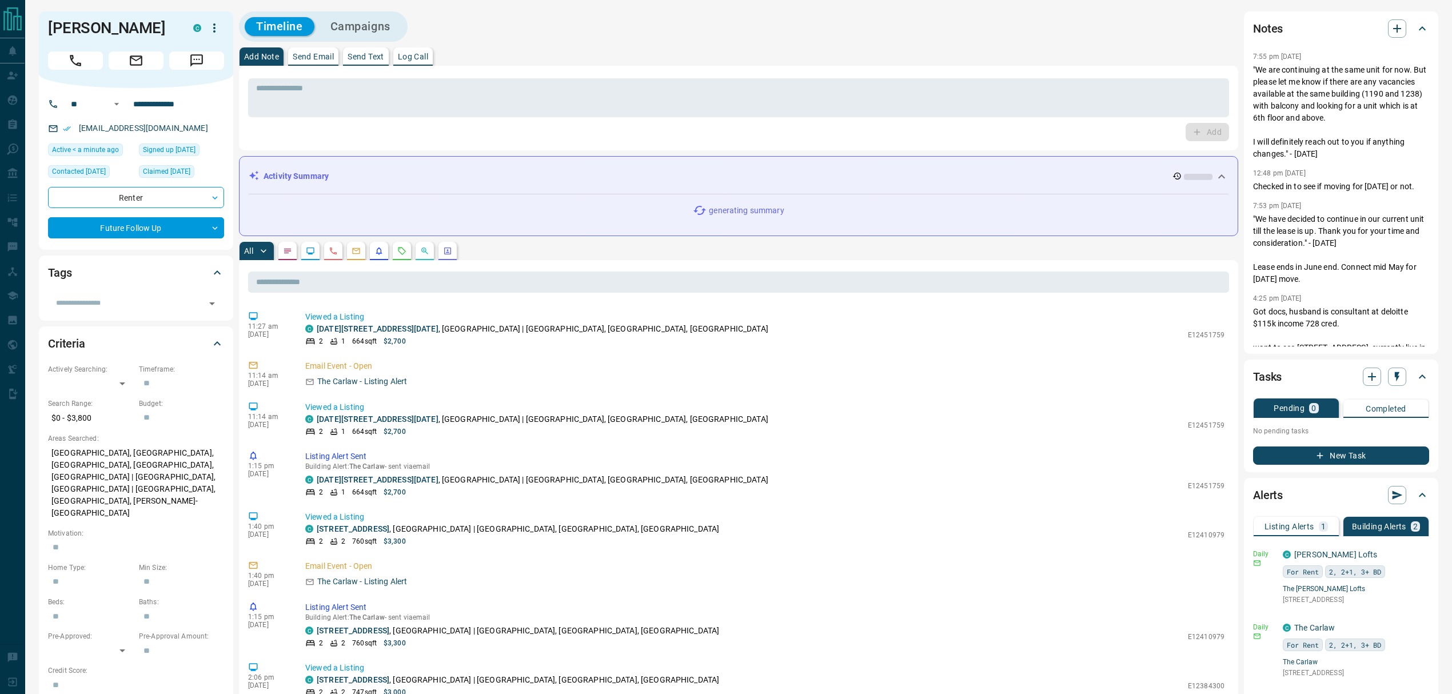  What do you see at coordinates (85, 150) in the screenshot?
I see `span: Active < a minute ago` at bounding box center [85, 150].